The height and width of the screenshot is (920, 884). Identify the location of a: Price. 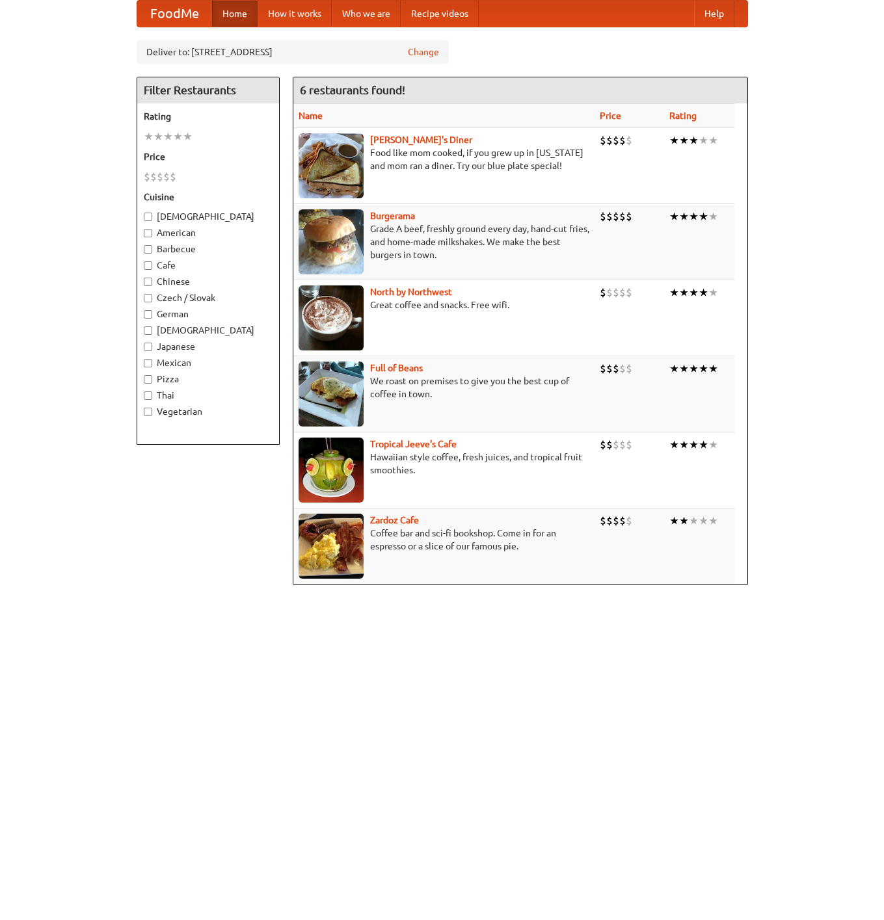
(610, 116).